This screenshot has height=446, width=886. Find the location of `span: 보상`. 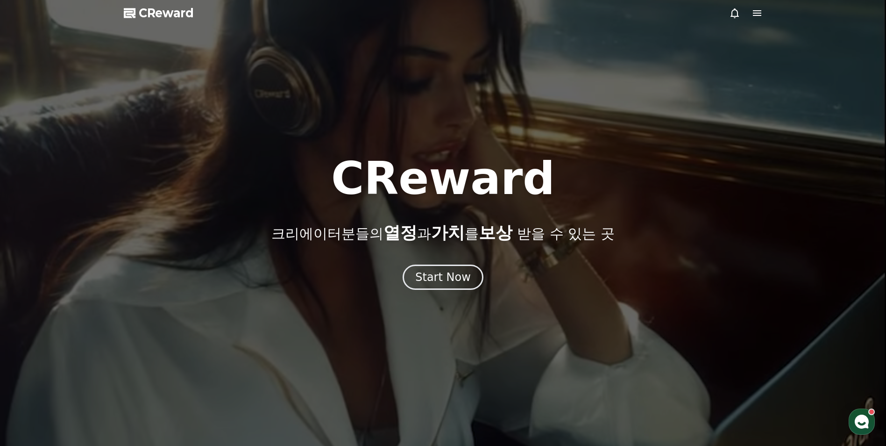

span: 보상 is located at coordinates (496, 232).